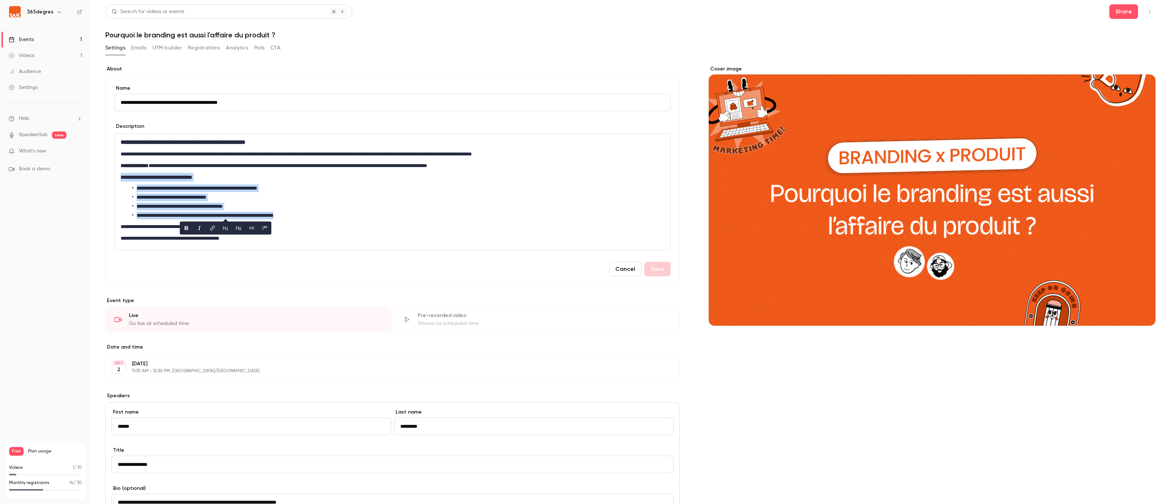  What do you see at coordinates (76, 483) in the screenshot?
I see `p: / 30` at bounding box center [76, 483].